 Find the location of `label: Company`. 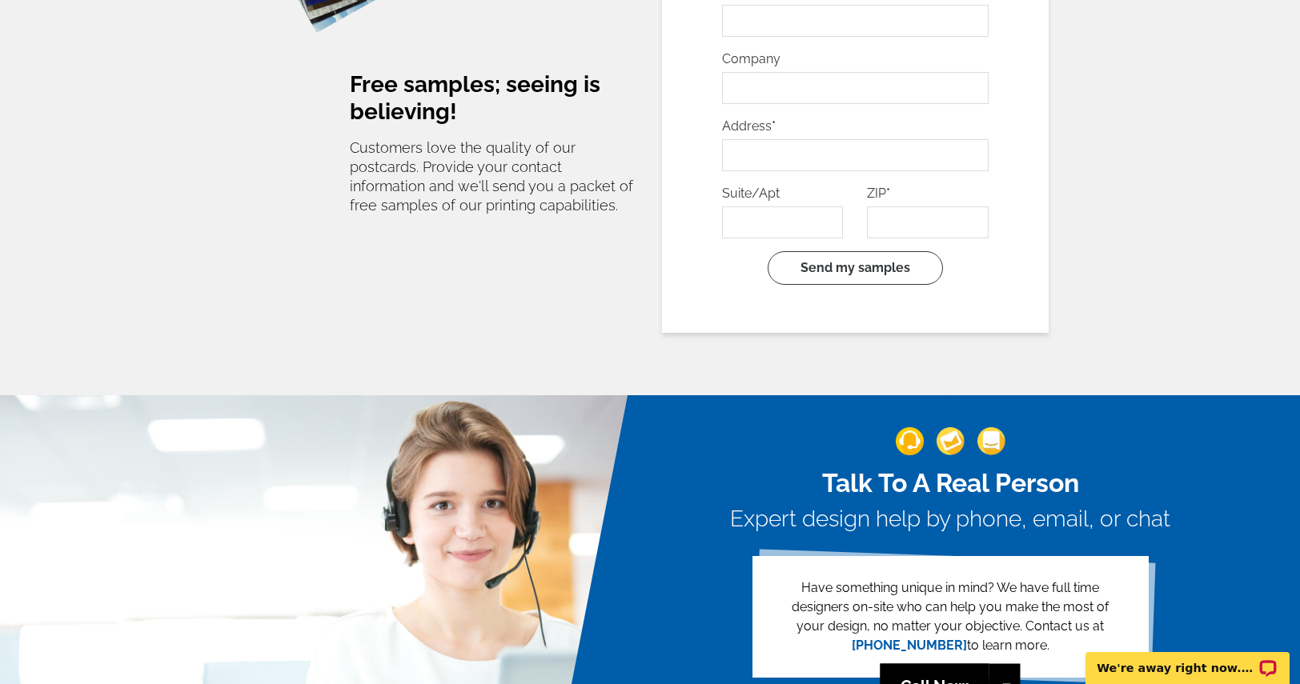

label: Company is located at coordinates (751, 59).